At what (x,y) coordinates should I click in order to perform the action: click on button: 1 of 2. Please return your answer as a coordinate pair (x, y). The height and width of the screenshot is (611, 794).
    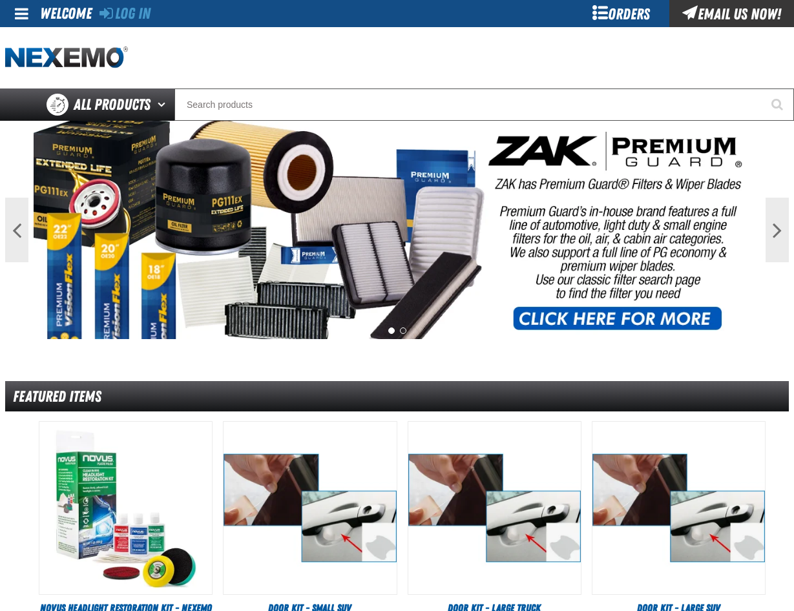
    Looking at the image, I should click on (391, 331).